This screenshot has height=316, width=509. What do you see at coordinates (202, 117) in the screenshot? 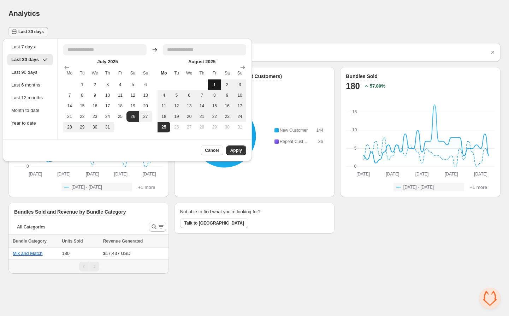
I see `button: Wednesday August 21 2025` at bounding box center [202, 117].